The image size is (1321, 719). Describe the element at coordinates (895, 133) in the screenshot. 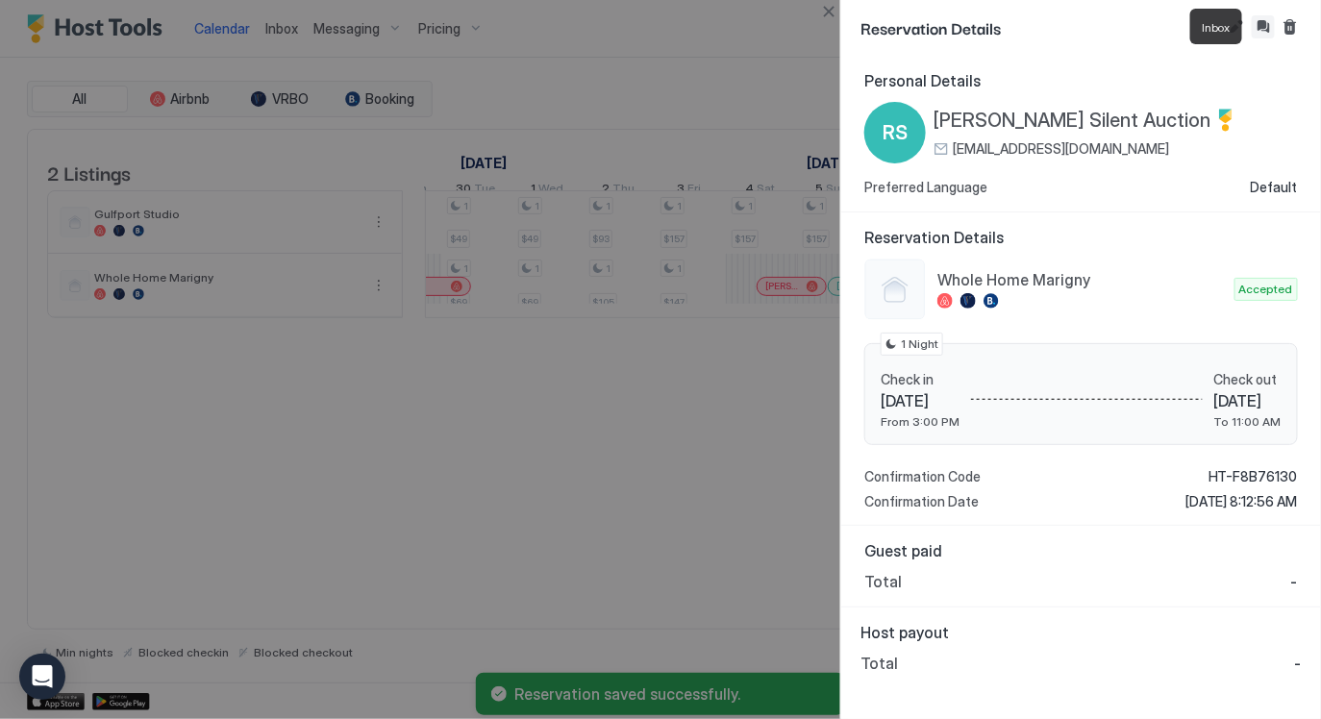

I see `span: RS` at that location.